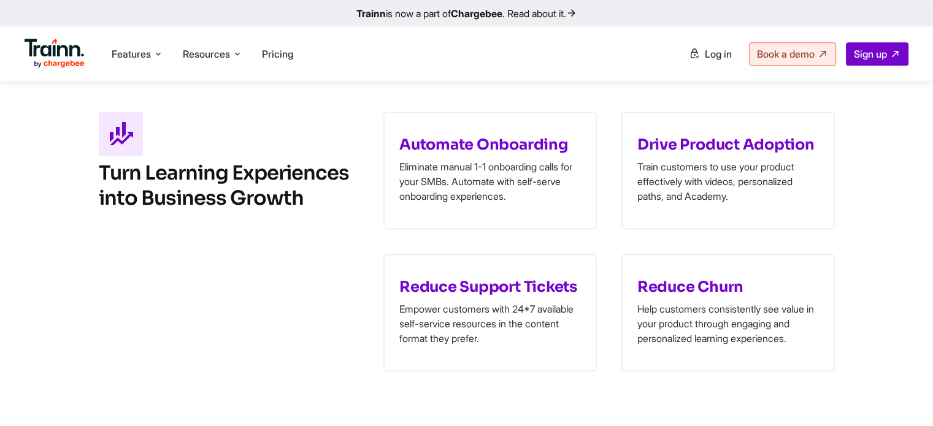 The width and height of the screenshot is (933, 426). I want to click on p: Eliminate manual 1-1 onboarding calls for your SMBs. Automate with self-serve onboarding experien..., so click(490, 171).